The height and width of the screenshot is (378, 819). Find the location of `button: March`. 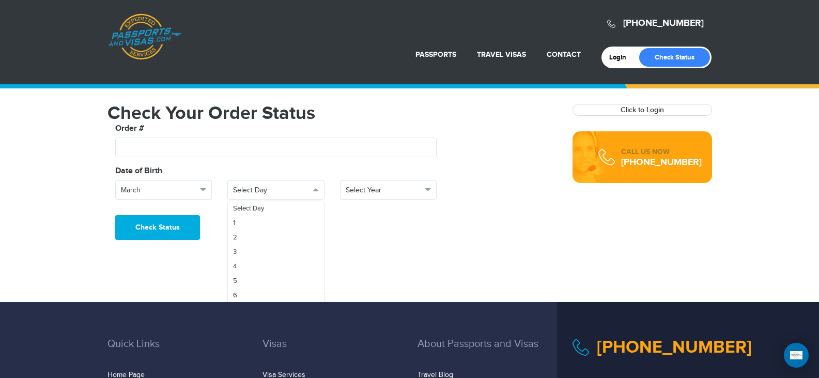

button: March is located at coordinates (164, 190).